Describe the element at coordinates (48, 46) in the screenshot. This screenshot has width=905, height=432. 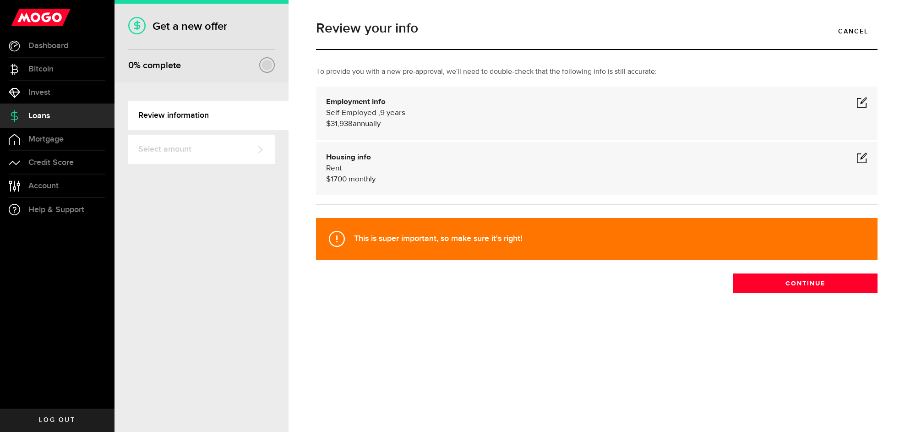
I see `span: Dashboard` at that location.